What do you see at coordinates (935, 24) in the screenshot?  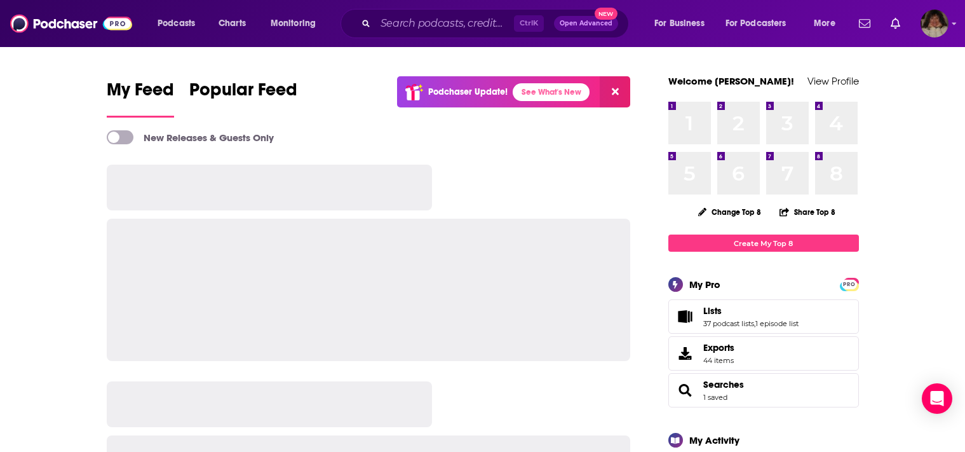 I see `button: Show profile menu` at bounding box center [935, 24].